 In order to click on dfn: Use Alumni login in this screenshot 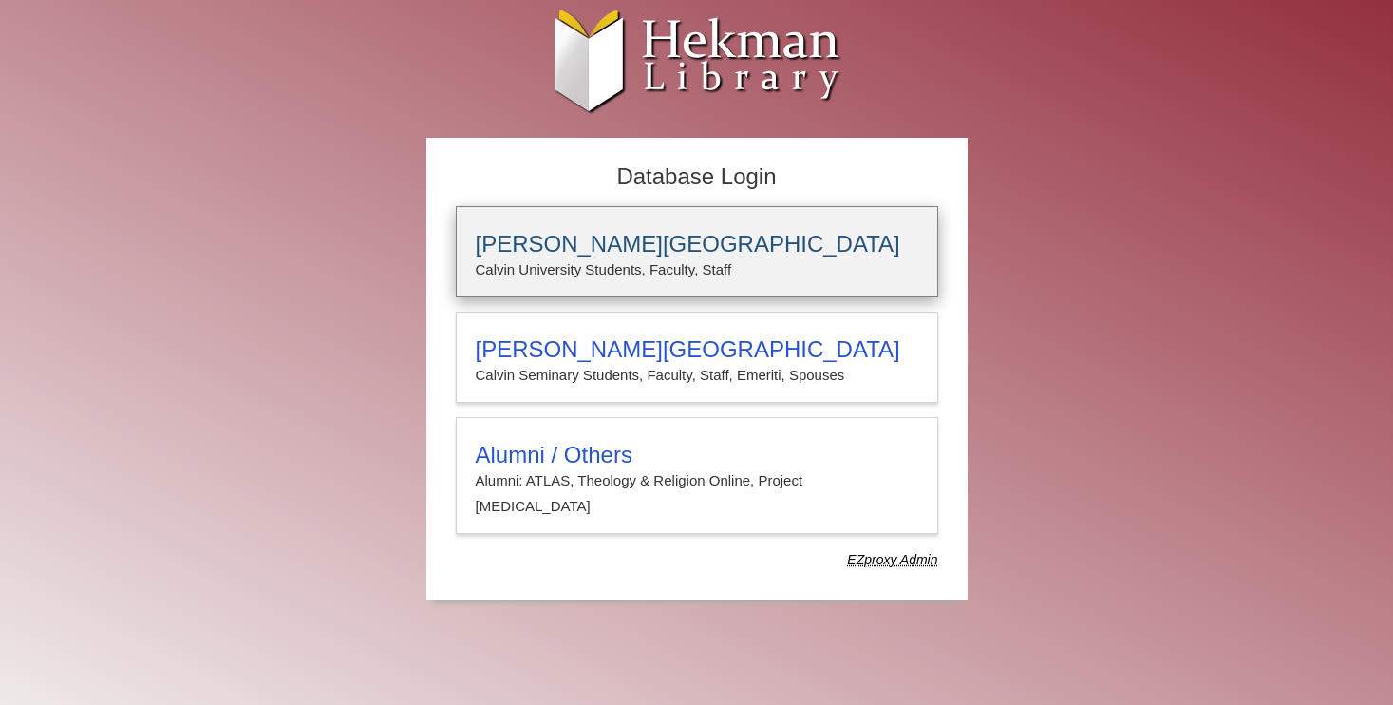, I will do `click(892, 559)`.